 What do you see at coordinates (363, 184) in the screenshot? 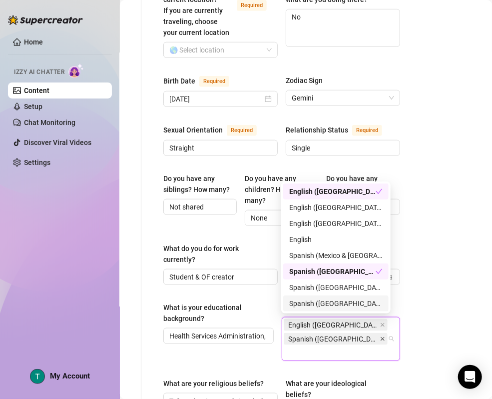
I see `label: Do you have any pets?` at bounding box center [363, 184].